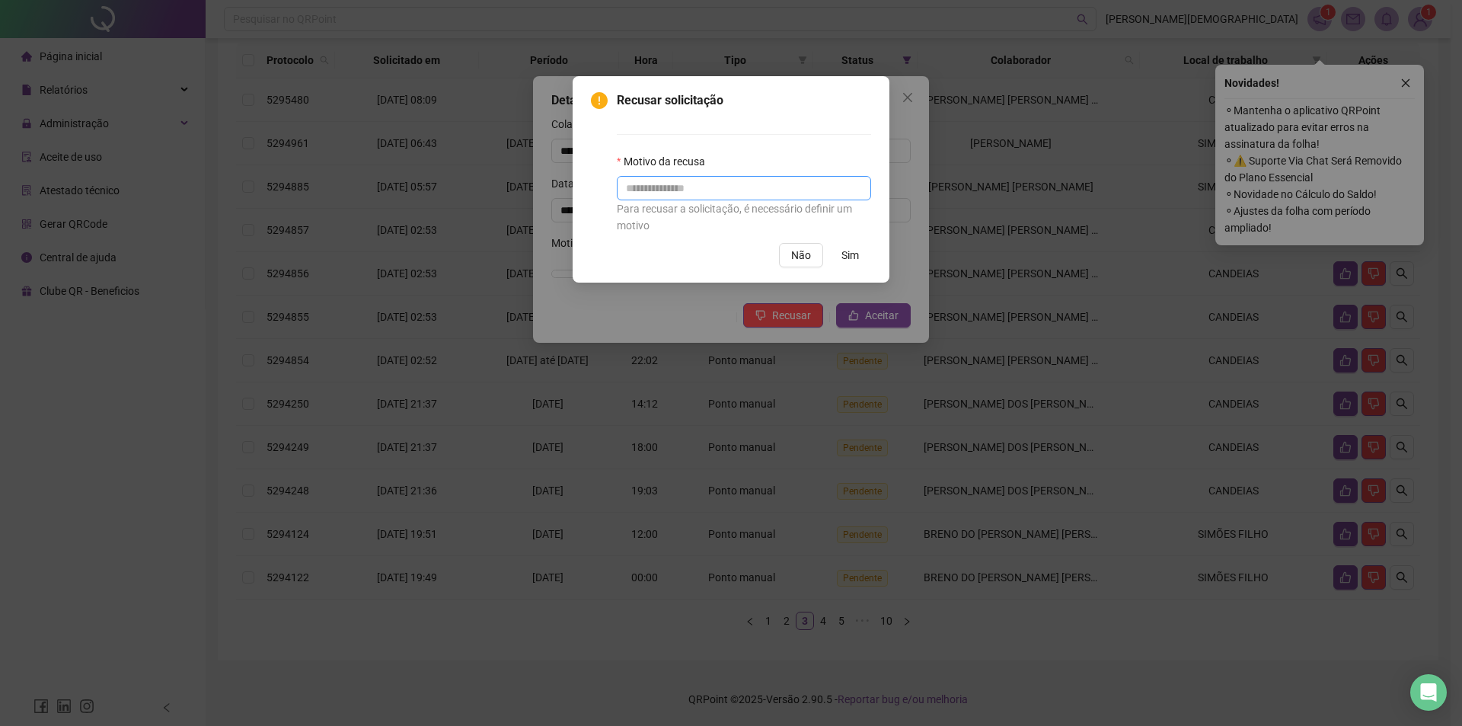 This screenshot has width=1462, height=726. Describe the element at coordinates (744, 217) in the screenshot. I see `div: Para recusar a solicitação, é necessário definir um motivo` at that location.